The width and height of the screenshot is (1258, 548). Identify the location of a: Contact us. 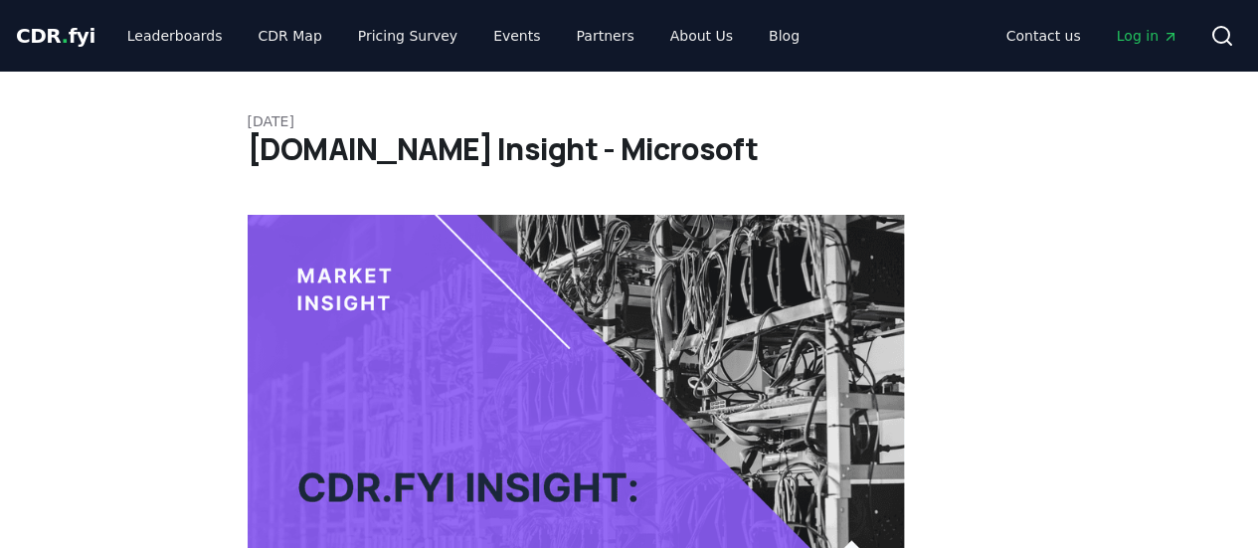
(1043, 36).